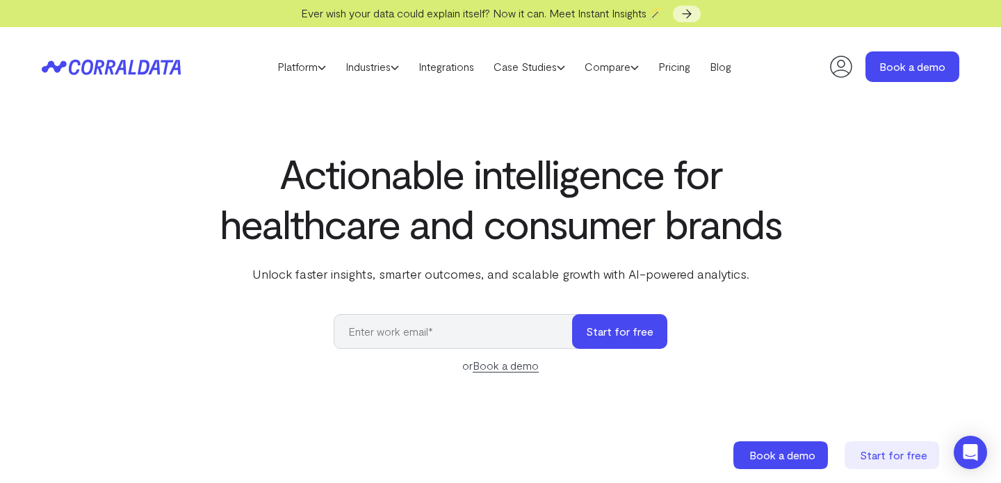 This screenshot has width=1001, height=483. I want to click on input: Enter work email*, so click(459, 332).